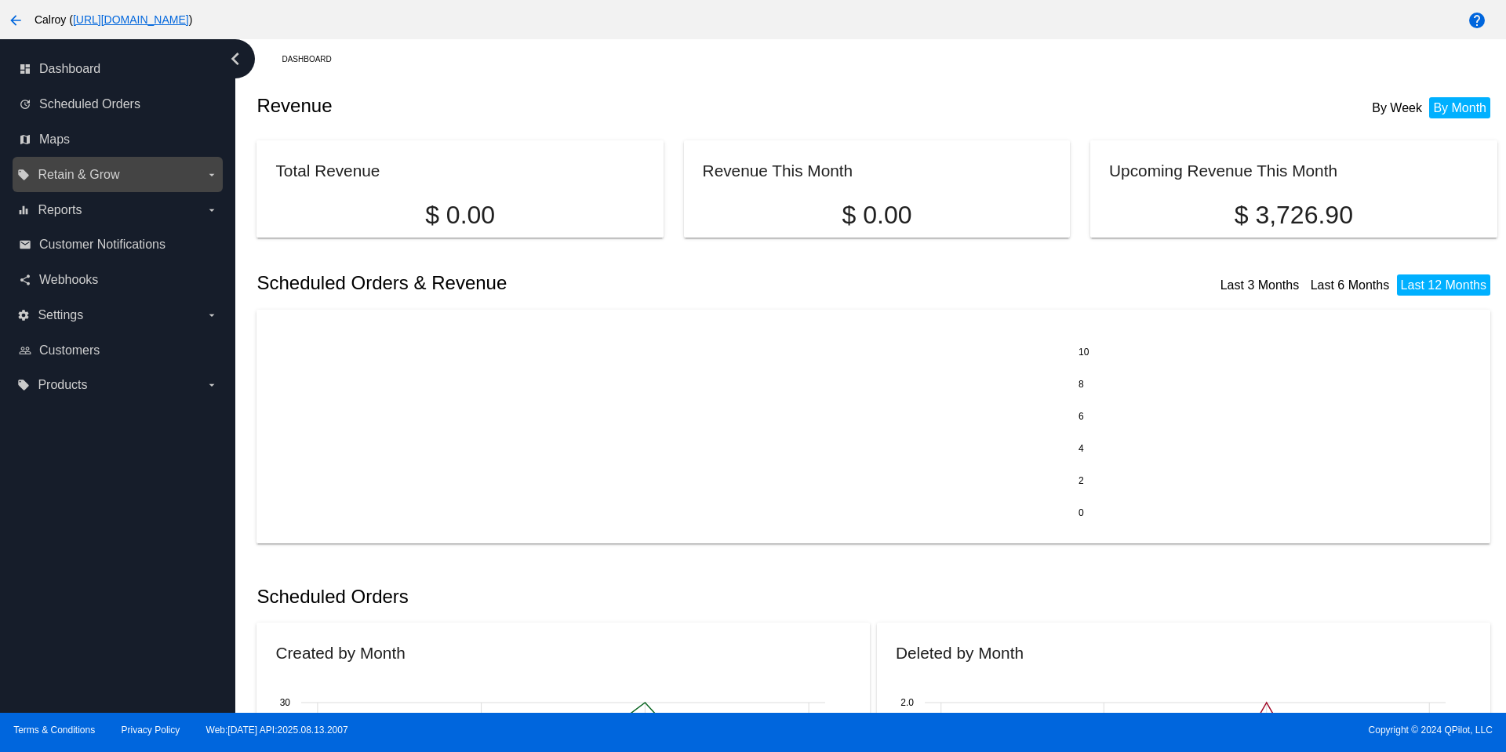 The width and height of the screenshot is (1506, 752). What do you see at coordinates (1460, 107) in the screenshot?
I see `li: By Month` at bounding box center [1460, 107].